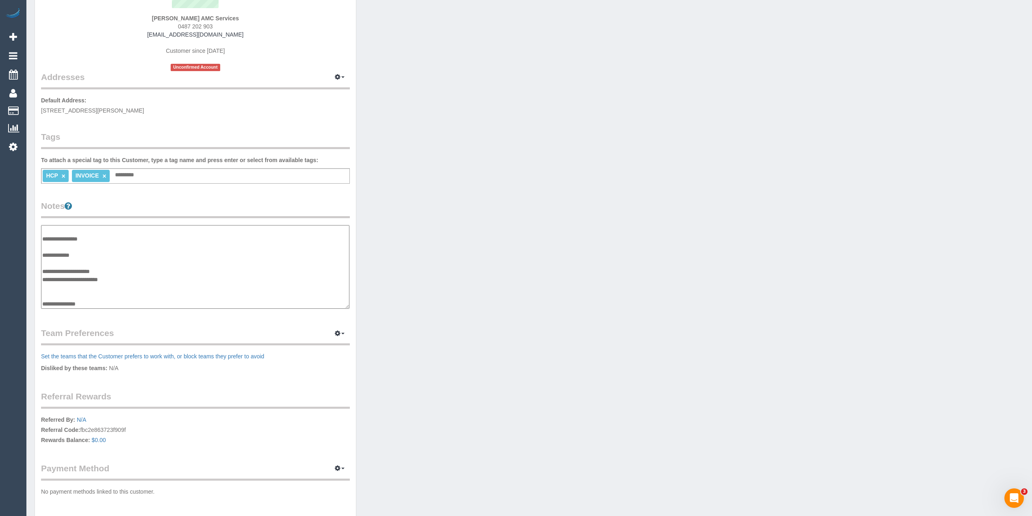 The height and width of the screenshot is (516, 1032). I want to click on span: 0487 202 903, so click(196, 26).